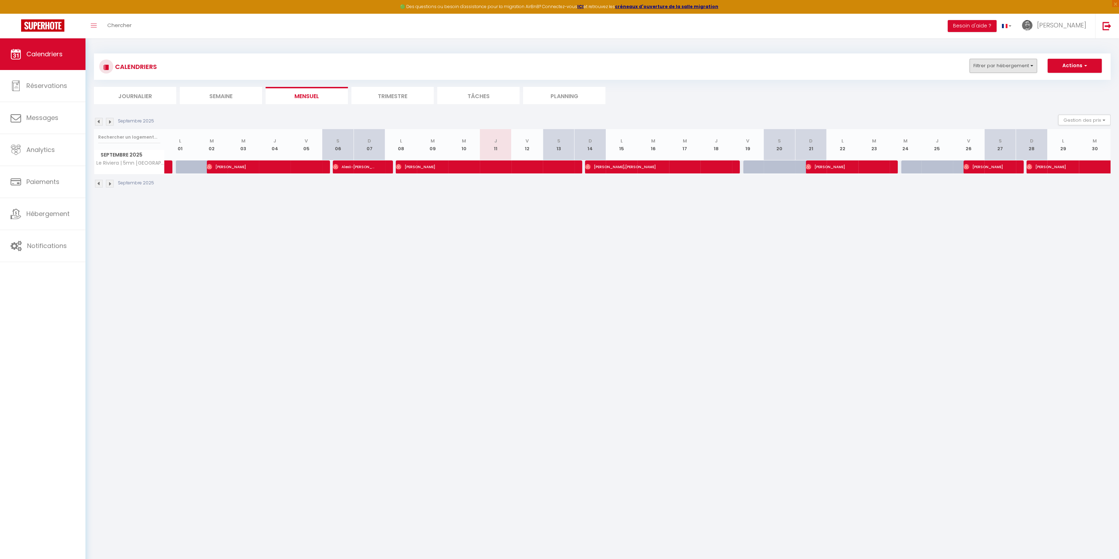 This screenshot has height=559, width=1119. Describe the element at coordinates (527, 145) in the screenshot. I see `th: 12` at that location.